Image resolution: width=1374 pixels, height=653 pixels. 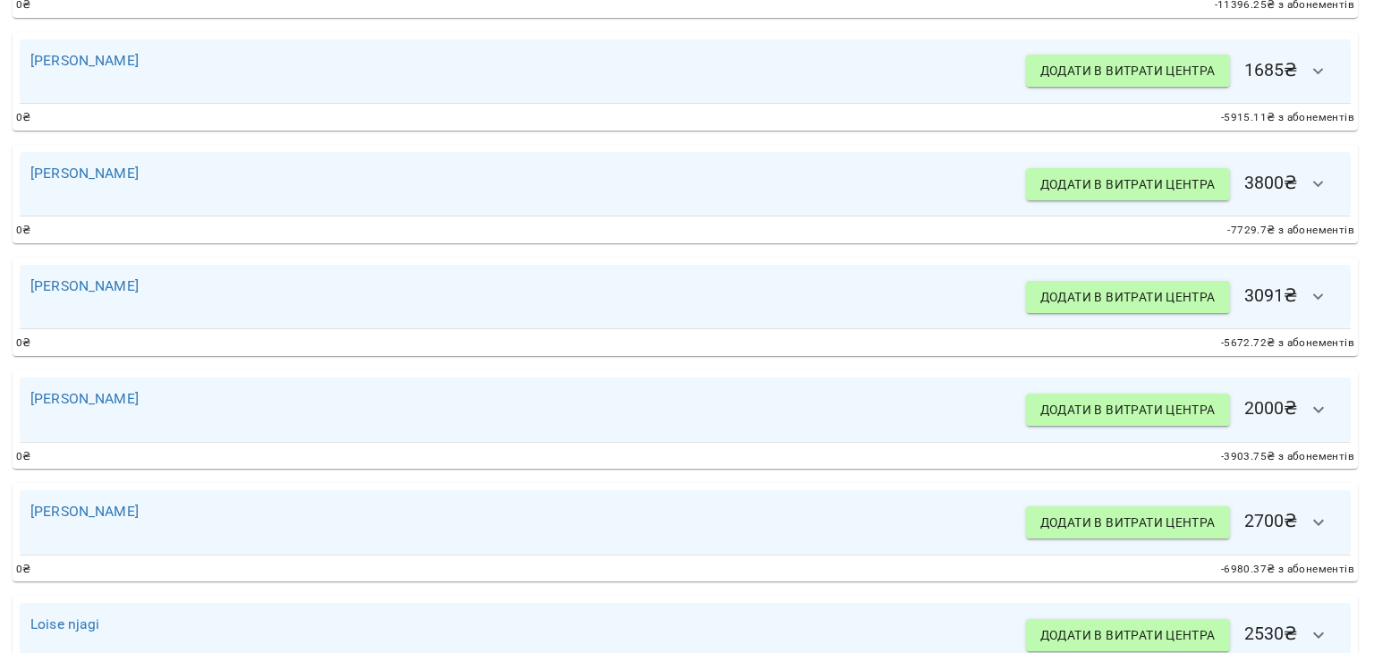 What do you see at coordinates (1287, 457) in the screenshot?
I see `span: -3903.75 ₴ з абонементів` at bounding box center [1287, 457].